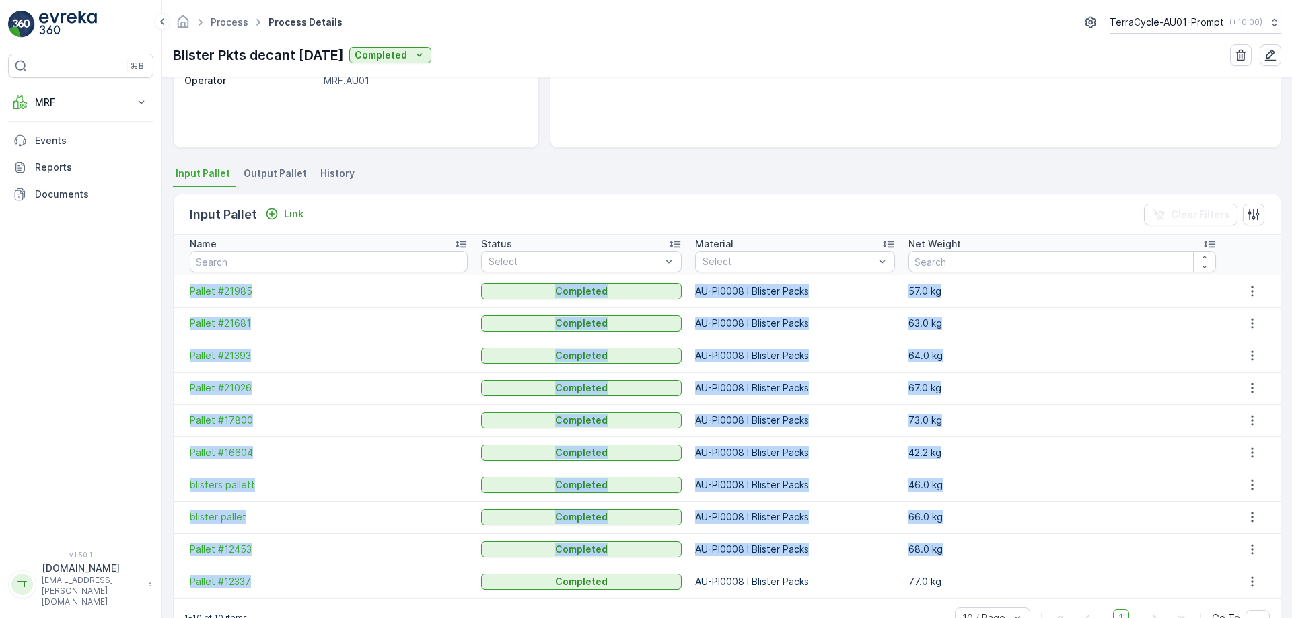 The image size is (1292, 618). I want to click on p: 64.0 kg, so click(1062, 356).